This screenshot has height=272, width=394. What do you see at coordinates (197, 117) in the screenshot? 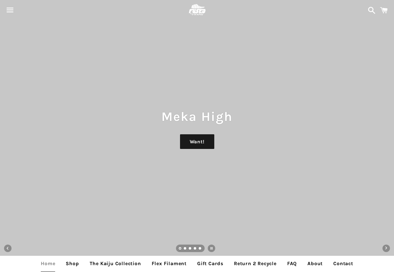
I see `h1: Meka High` at bounding box center [197, 117].